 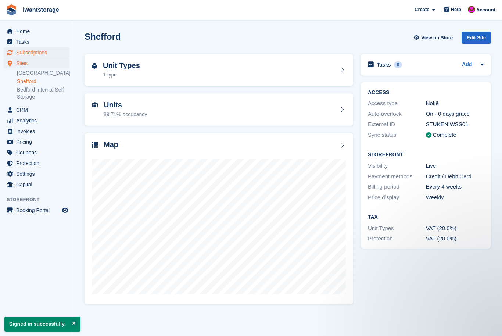 What do you see at coordinates (95, 145) in the screenshot?
I see `img: map-icn-33ee37083ee616e46c38cad1a60f524a97daa1e2b2c8c0bc3eb3415660979fc1.svg` at bounding box center [95, 145].